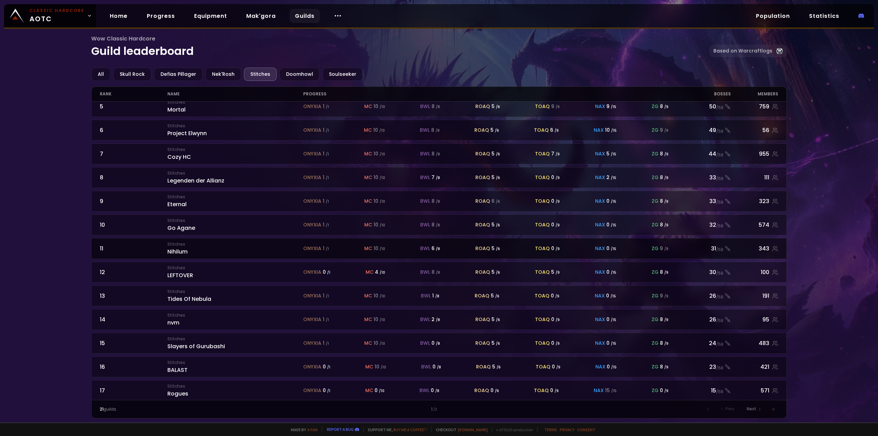  Describe the element at coordinates (755, 272) in the screenshot. I see `div: 100` at that location.